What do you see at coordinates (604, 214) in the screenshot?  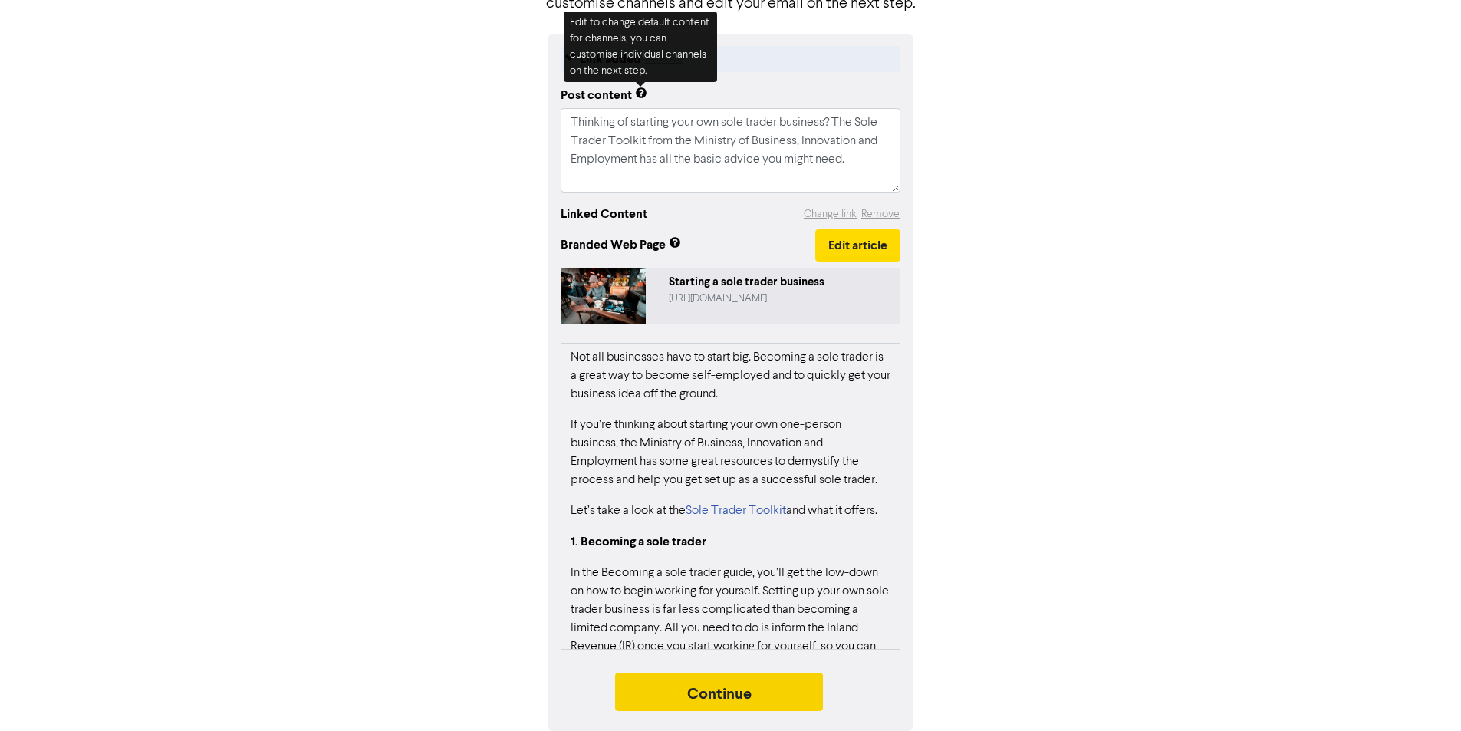 I see `div: Linked Content` at bounding box center [604, 214].